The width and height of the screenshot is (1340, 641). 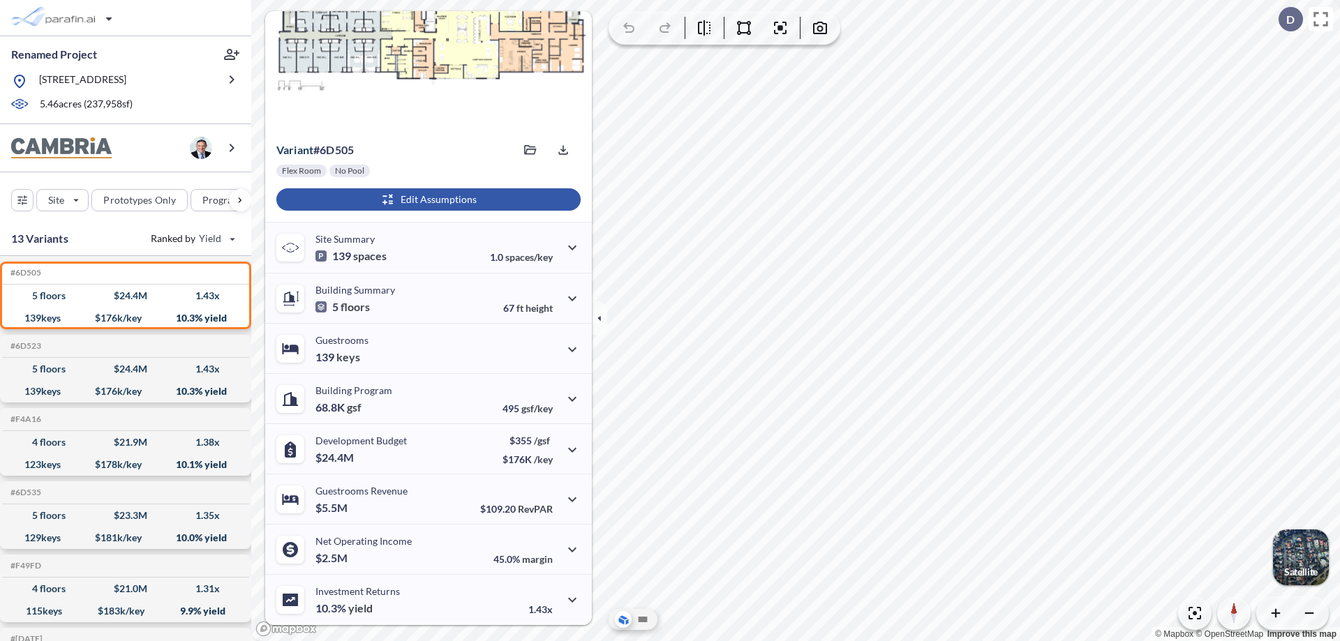 I want to click on p: 1.0, so click(x=521, y=257).